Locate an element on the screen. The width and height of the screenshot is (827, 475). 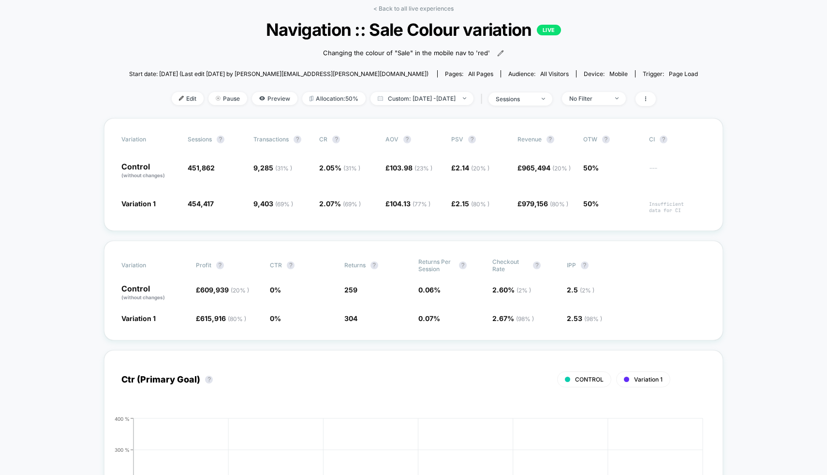
span: ( 23 % ) is located at coordinates (423, 168).